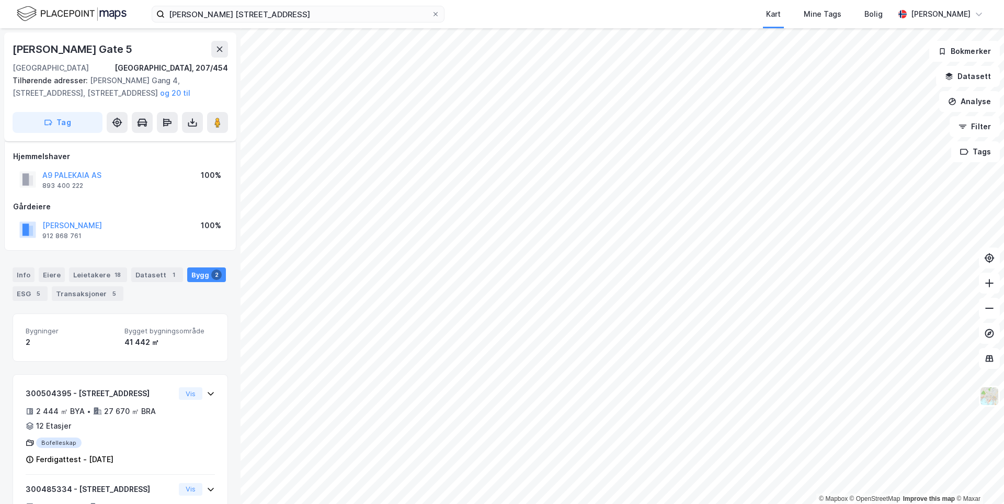  Describe the element at coordinates (120, 207) in the screenshot. I see `div: Gårdeiere` at that location.